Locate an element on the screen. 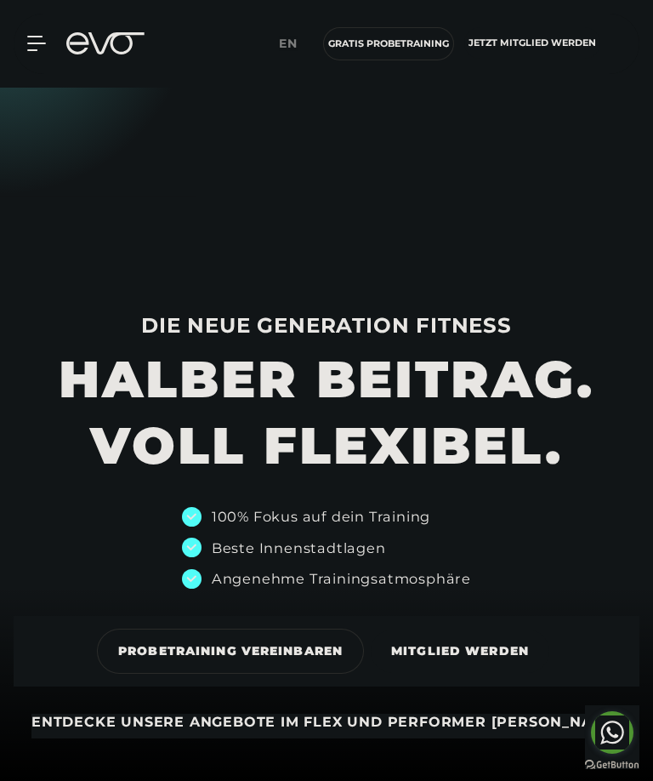  a: PROBETRAINING VEREINBAREN is located at coordinates (234, 651).